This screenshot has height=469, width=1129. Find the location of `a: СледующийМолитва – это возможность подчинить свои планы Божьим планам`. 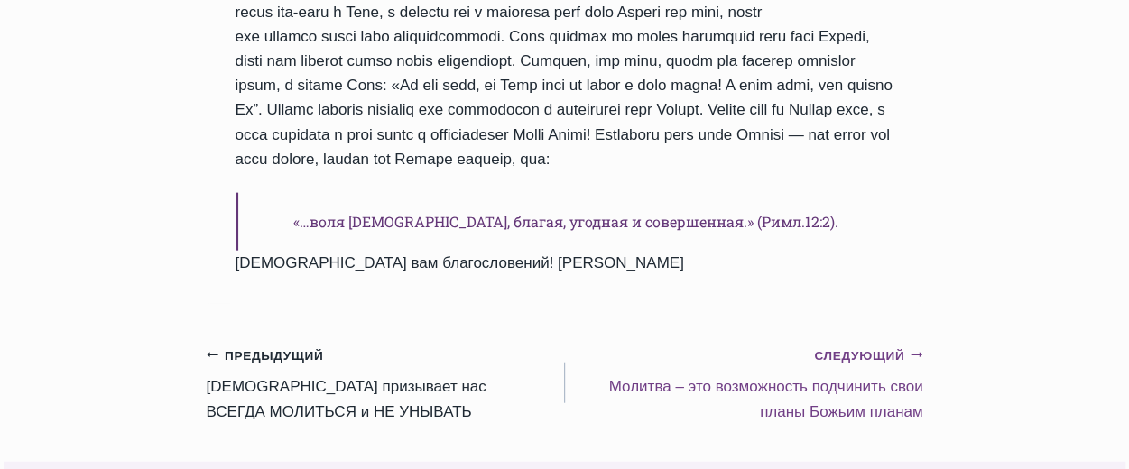

a: СледующийМолитва – это возможность подчинить свои планы Божьим планам is located at coordinates (744, 384).